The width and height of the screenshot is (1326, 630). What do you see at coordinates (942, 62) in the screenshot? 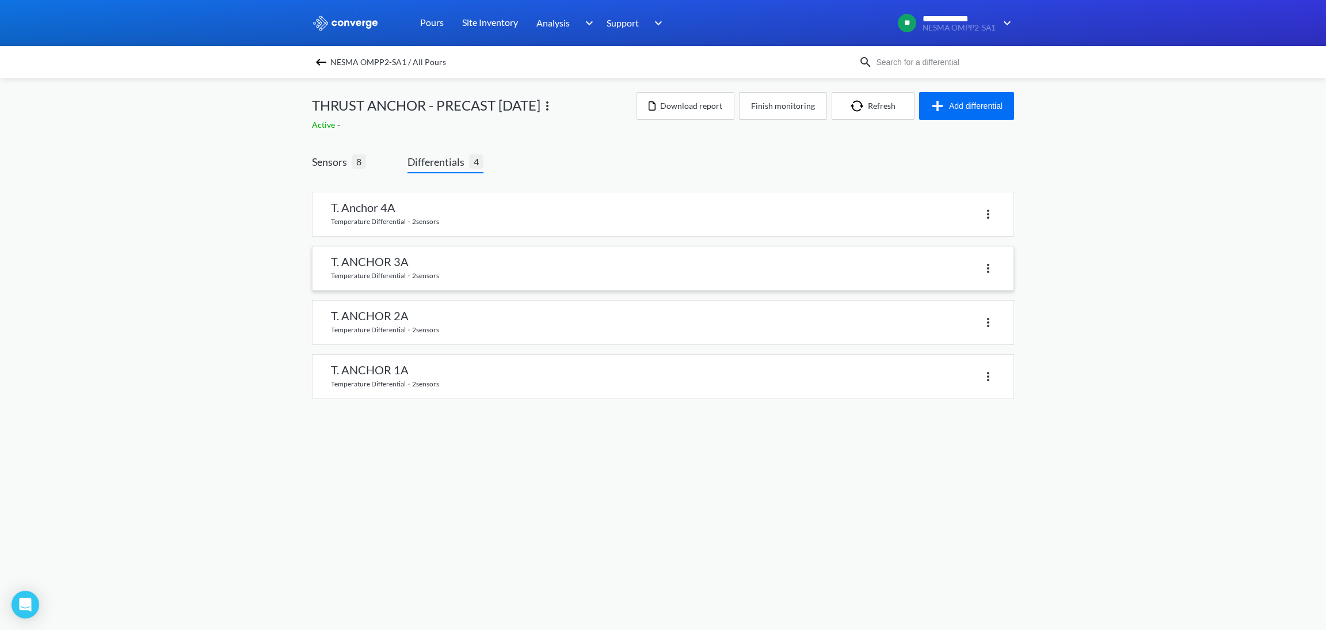
I see `input: Search for a differential` at bounding box center [942, 62].